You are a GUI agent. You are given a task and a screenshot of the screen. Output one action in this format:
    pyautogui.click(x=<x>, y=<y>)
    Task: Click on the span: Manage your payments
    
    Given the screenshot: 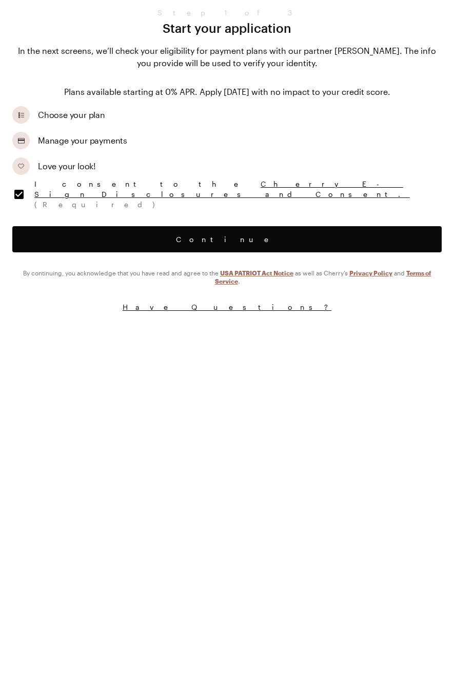 What is the action you would take?
    pyautogui.click(x=83, y=140)
    